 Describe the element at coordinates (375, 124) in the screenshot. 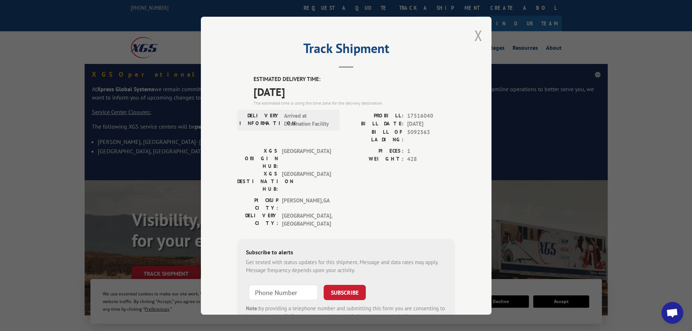

I see `label: BILL DATE:` at that location.